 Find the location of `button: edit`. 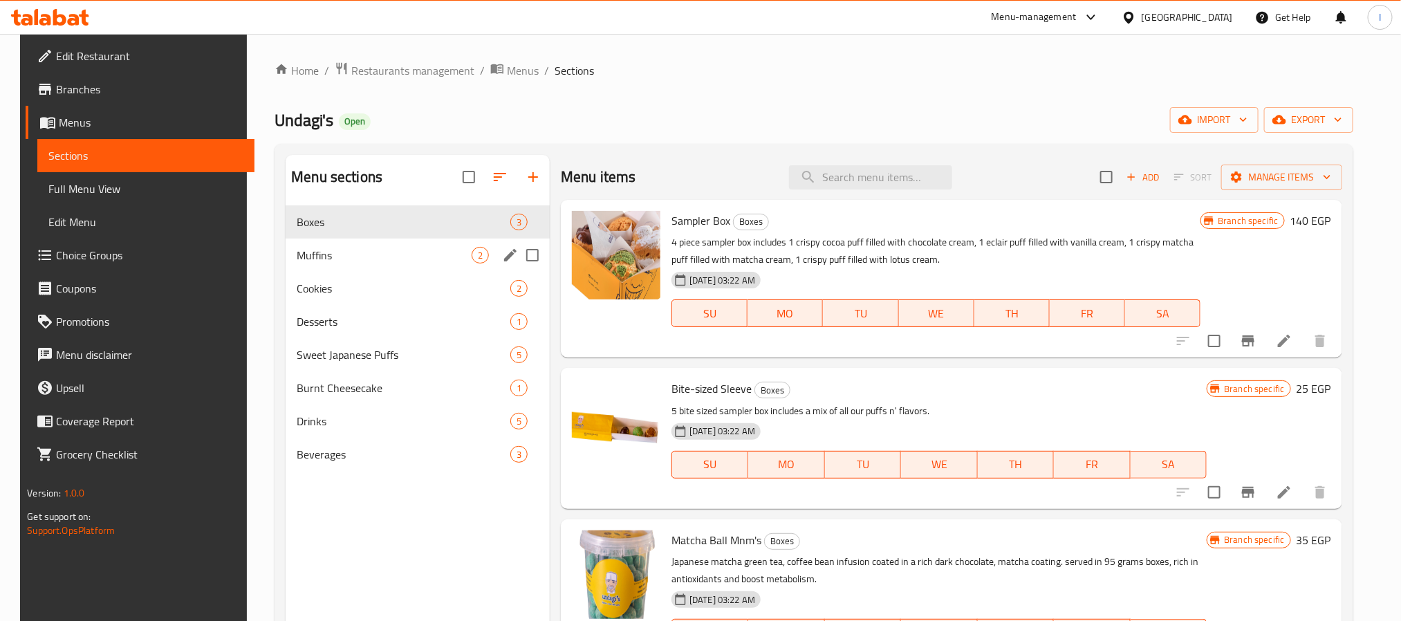

button: edit is located at coordinates (510, 255).